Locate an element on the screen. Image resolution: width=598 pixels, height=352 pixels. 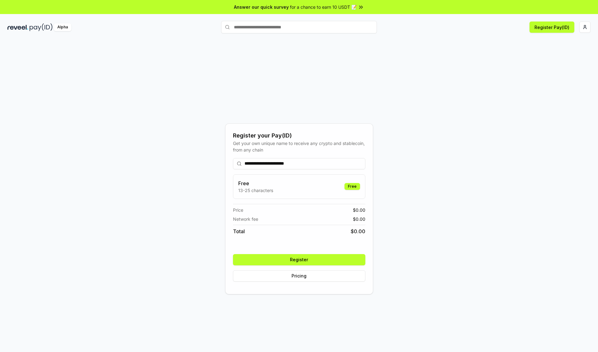
h3: Free is located at coordinates (256, 183).